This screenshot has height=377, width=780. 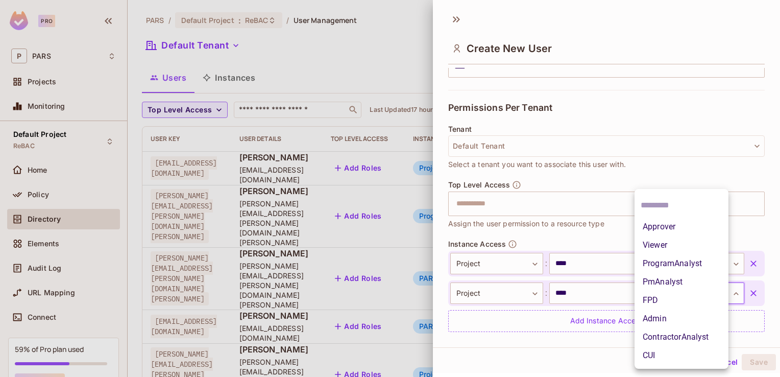 I want to click on li: FPD, so click(x=681, y=300).